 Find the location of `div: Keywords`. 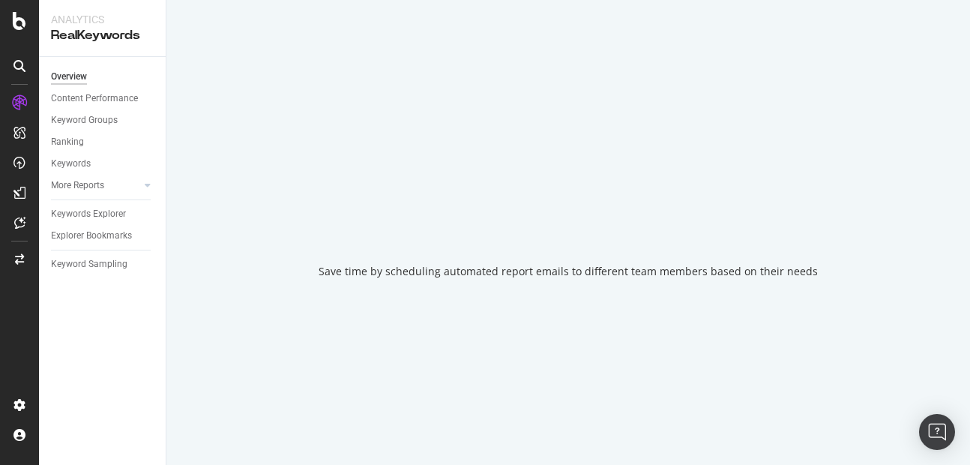

div: Keywords is located at coordinates (70, 163).